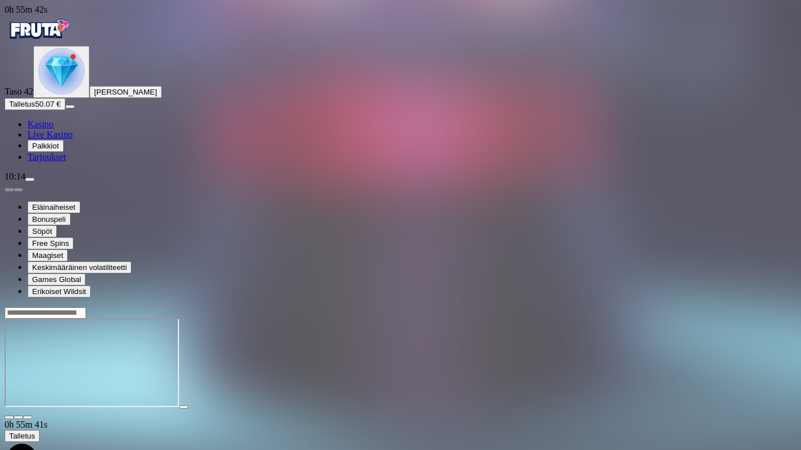 This screenshot has height=450, width=801. I want to click on button: Bonuspeli, so click(49, 219).